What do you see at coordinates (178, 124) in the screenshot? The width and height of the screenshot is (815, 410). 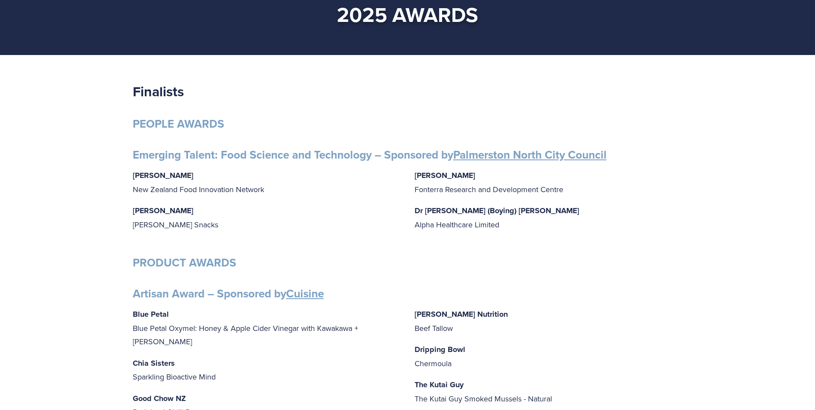 I see `strong: PEOPLE AWARDS` at bounding box center [178, 124].